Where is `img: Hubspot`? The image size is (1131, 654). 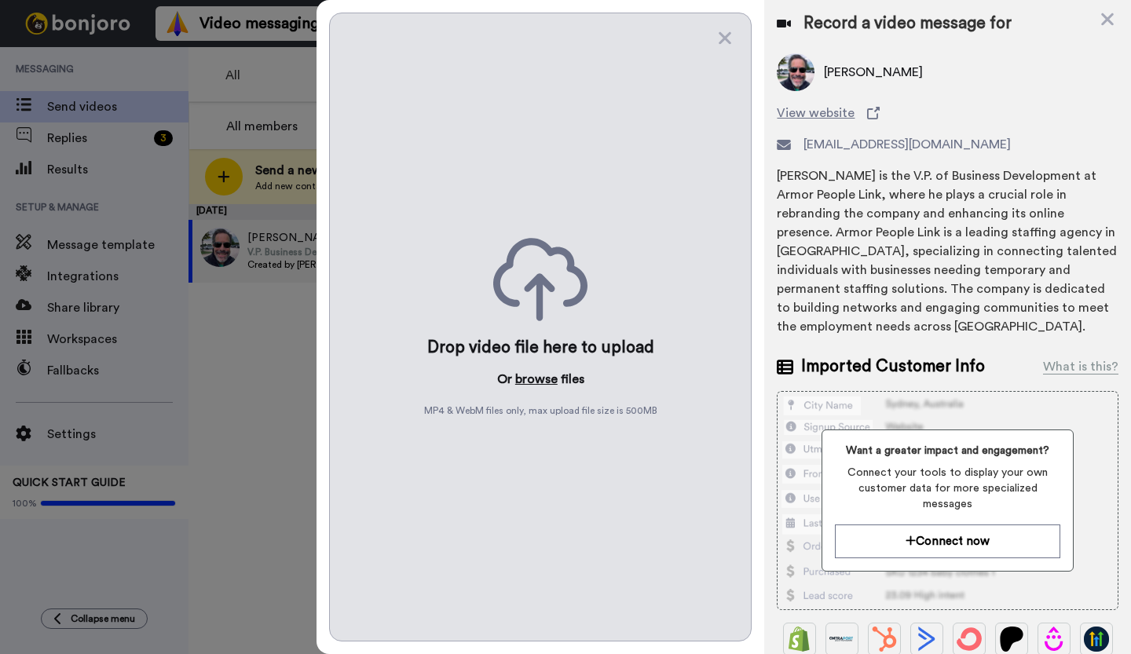 img: Hubspot is located at coordinates (884, 639).